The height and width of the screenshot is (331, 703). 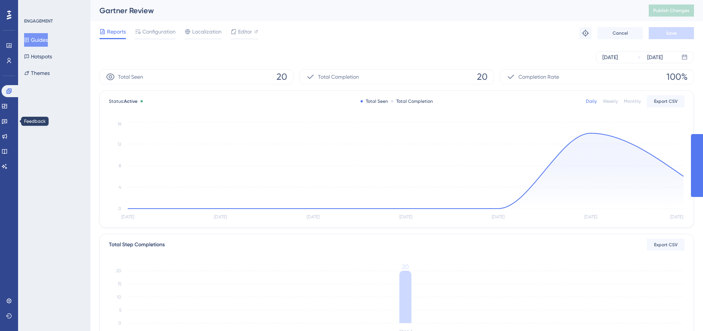 I want to click on tspan: 12, so click(x=119, y=144).